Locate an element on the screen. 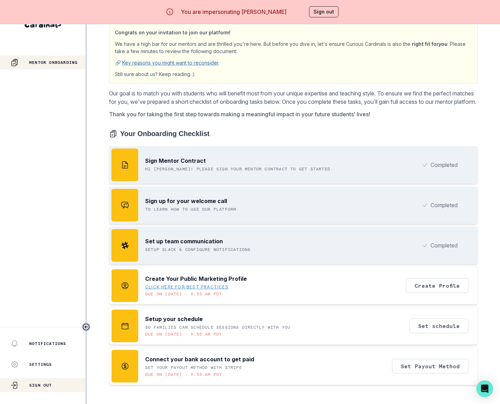  button: Toggle sidebar is located at coordinates (86, 327).